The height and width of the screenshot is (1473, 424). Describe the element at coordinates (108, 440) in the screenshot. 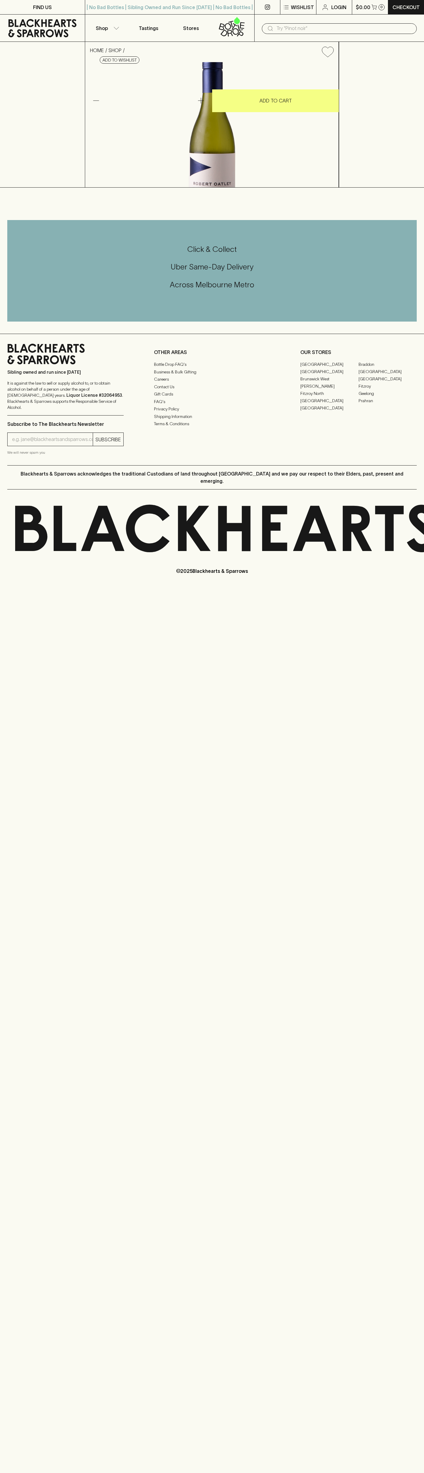

I see `p: SUBSCRIBE` at that location.